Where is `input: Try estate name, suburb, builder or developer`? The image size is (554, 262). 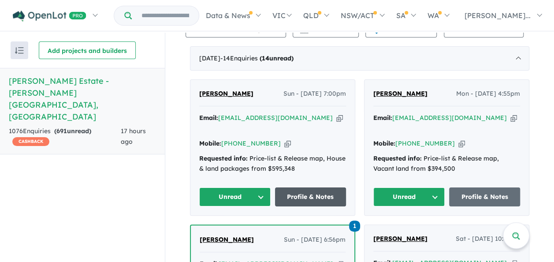 input: Try estate name, suburb, builder or developer is located at coordinates (165, 15).